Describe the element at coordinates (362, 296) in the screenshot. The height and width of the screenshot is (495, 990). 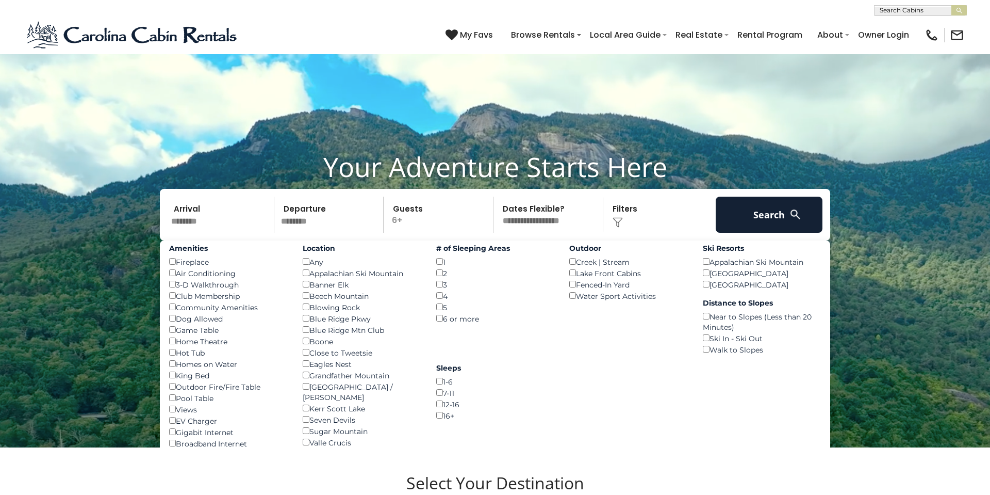
I see `div: Beech Mountain` at that location.